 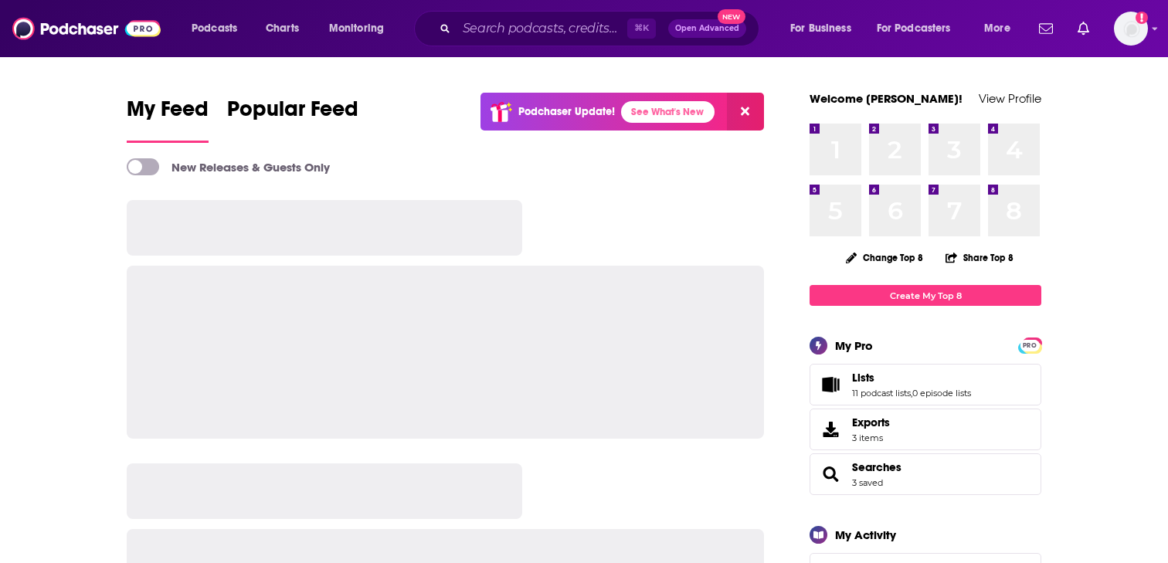 What do you see at coordinates (542, 29) in the screenshot?
I see `input: Search podcasts, credits, & more...` at bounding box center [542, 29].